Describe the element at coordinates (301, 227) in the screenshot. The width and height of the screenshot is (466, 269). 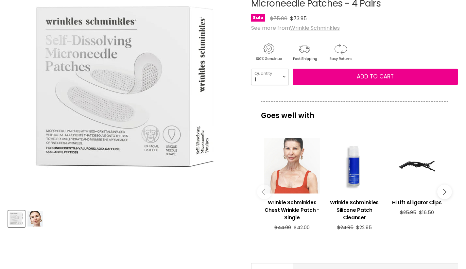
I see `span: $42.00` at that location.